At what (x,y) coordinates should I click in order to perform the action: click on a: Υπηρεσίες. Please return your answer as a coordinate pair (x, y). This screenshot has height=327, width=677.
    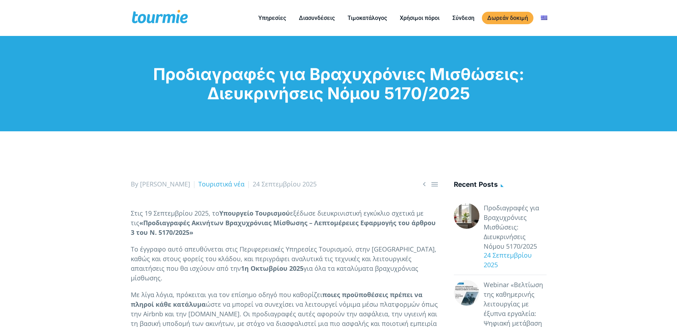
    Looking at the image, I should click on (272, 18).